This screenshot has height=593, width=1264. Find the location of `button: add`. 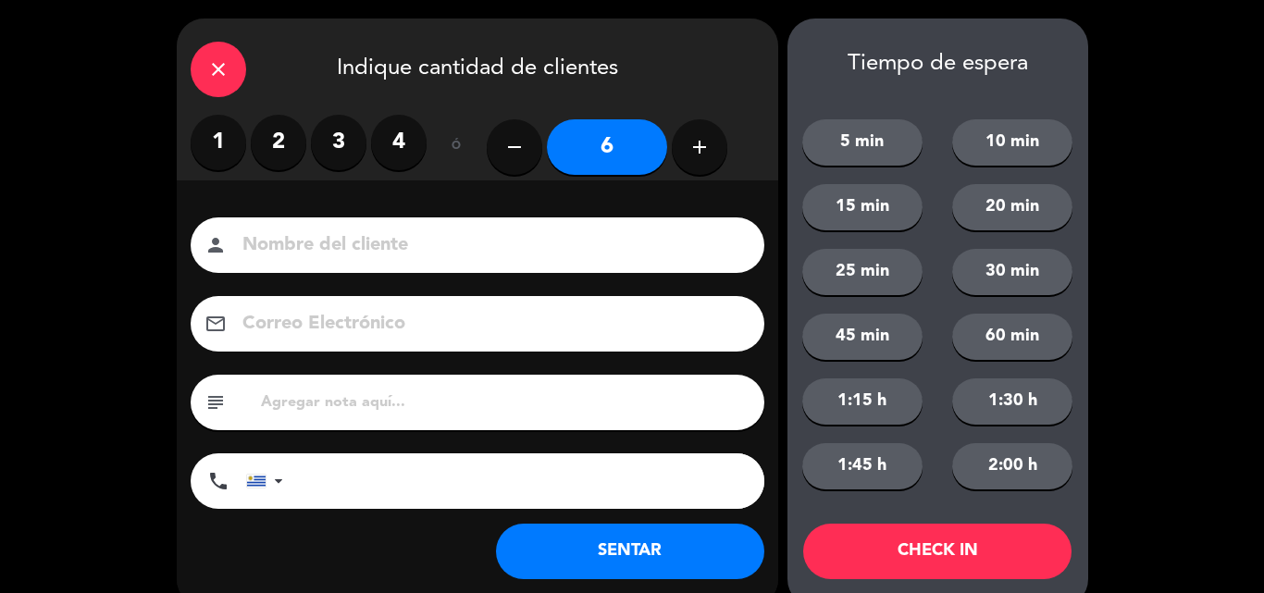

button: add is located at coordinates (699, 147).